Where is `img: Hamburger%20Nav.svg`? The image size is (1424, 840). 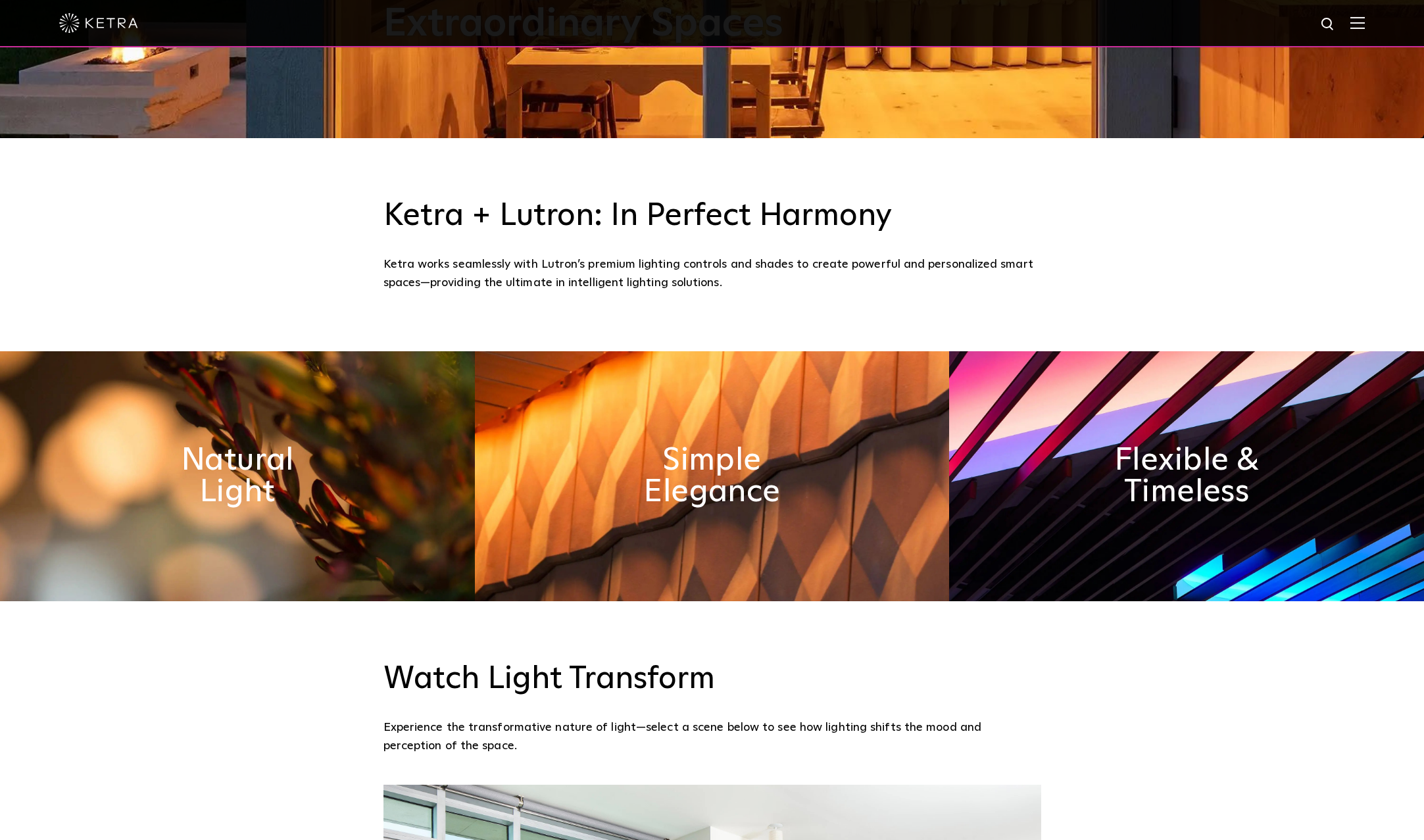 img: Hamburger%20Nav.svg is located at coordinates (1358, 23).